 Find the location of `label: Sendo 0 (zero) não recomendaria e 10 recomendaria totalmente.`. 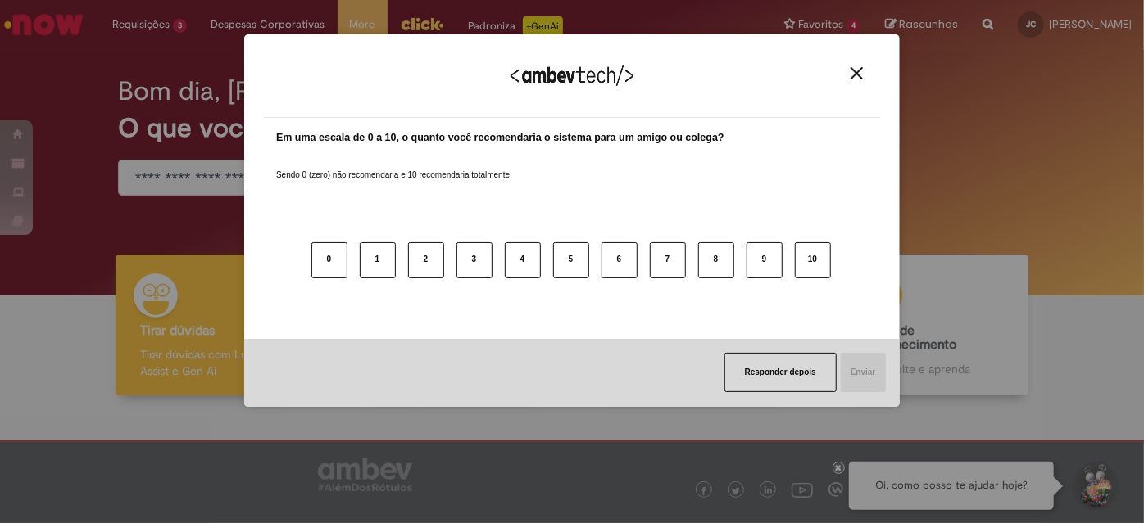

label: Sendo 0 (zero) não recomendaria e 10 recomendaria totalmente. is located at coordinates (394, 165).